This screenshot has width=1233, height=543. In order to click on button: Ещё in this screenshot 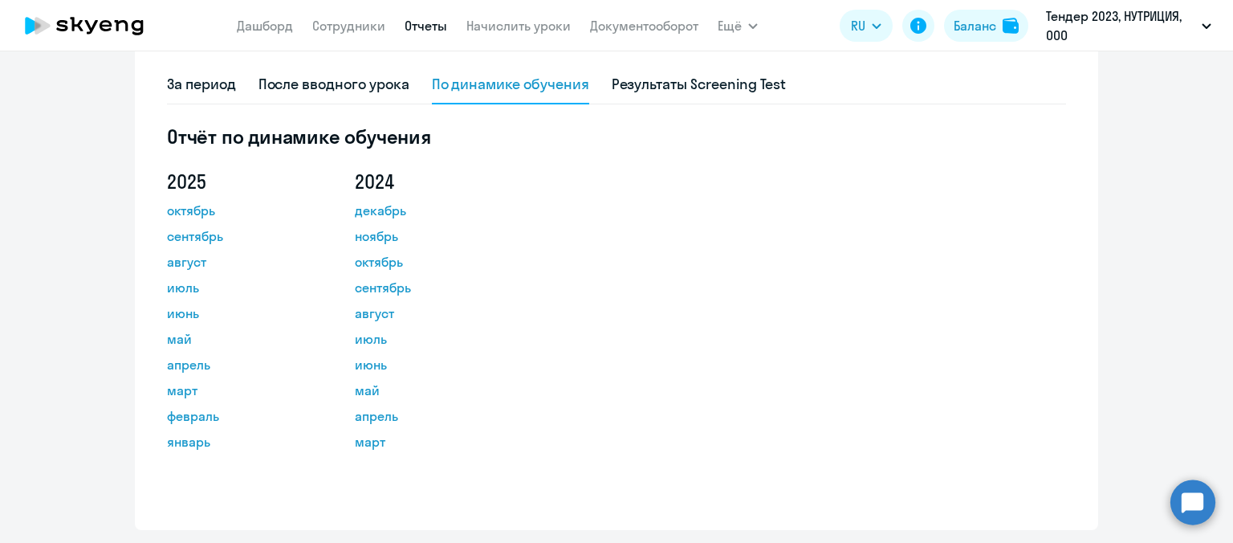, I will do `click(738, 26)`.